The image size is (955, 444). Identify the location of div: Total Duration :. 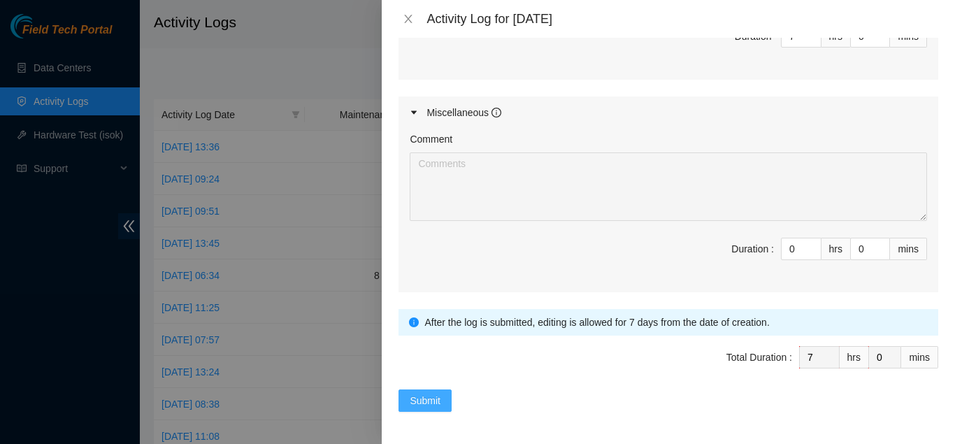
(759, 357).